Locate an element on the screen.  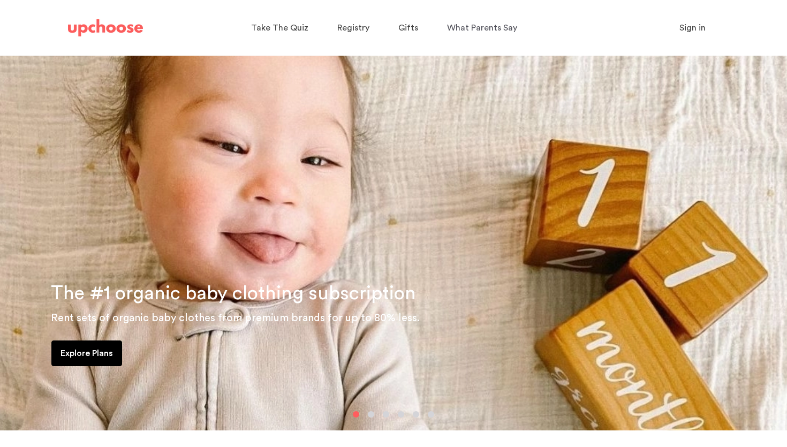
p: Explore Plans is located at coordinates (87, 353).